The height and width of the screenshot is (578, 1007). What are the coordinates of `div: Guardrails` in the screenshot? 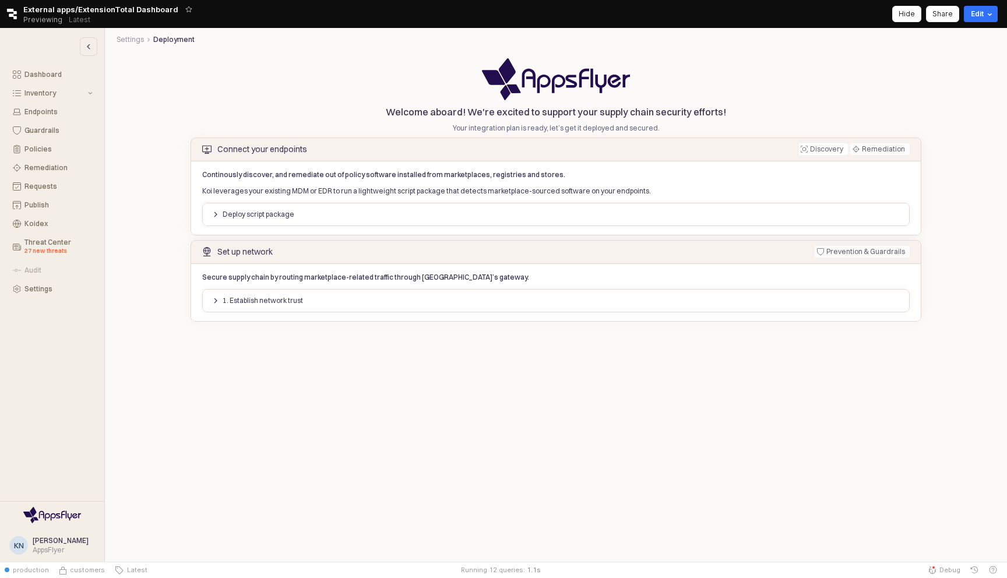 It's located at (58, 130).